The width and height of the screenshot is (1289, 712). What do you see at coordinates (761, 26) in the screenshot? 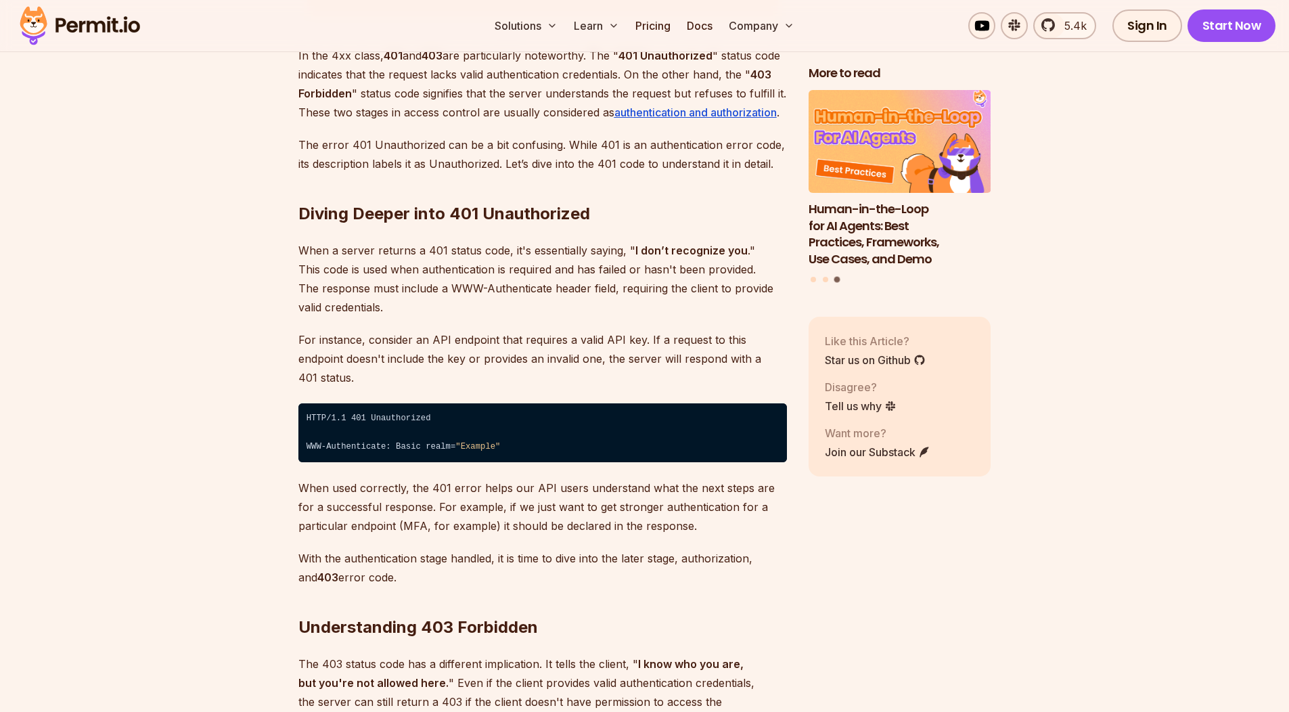
I see `button: Company` at bounding box center [761, 26].